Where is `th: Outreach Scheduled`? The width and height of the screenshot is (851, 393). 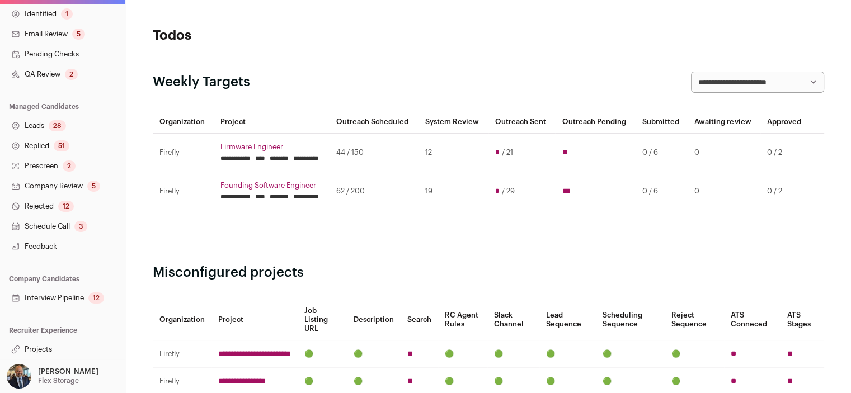 th: Outreach Scheduled is located at coordinates (374, 122).